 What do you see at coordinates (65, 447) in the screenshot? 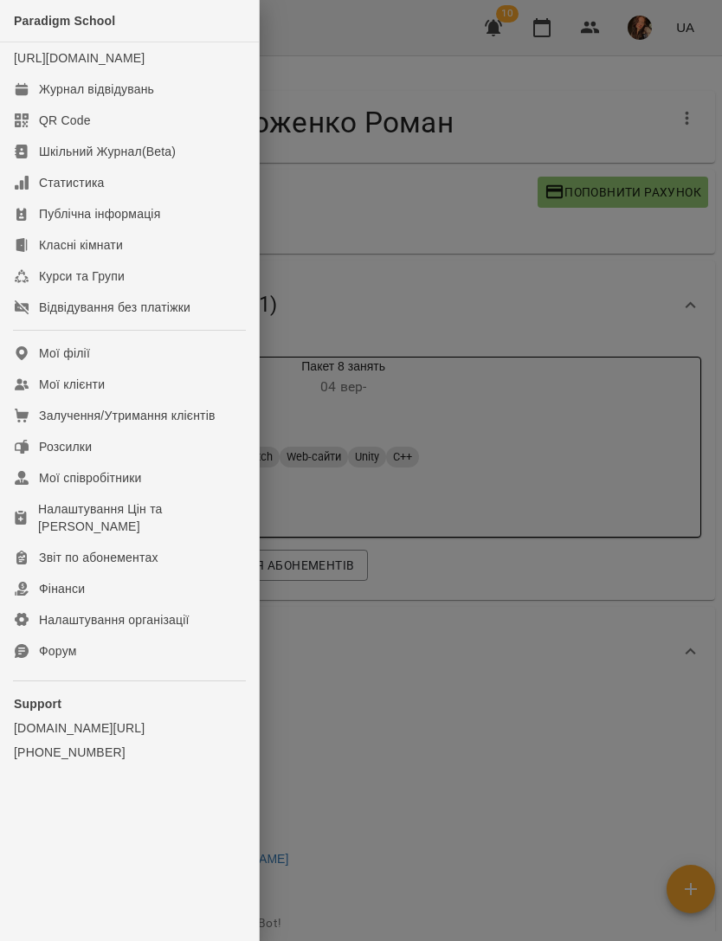
I see `div: Розсилки` at bounding box center [65, 447].